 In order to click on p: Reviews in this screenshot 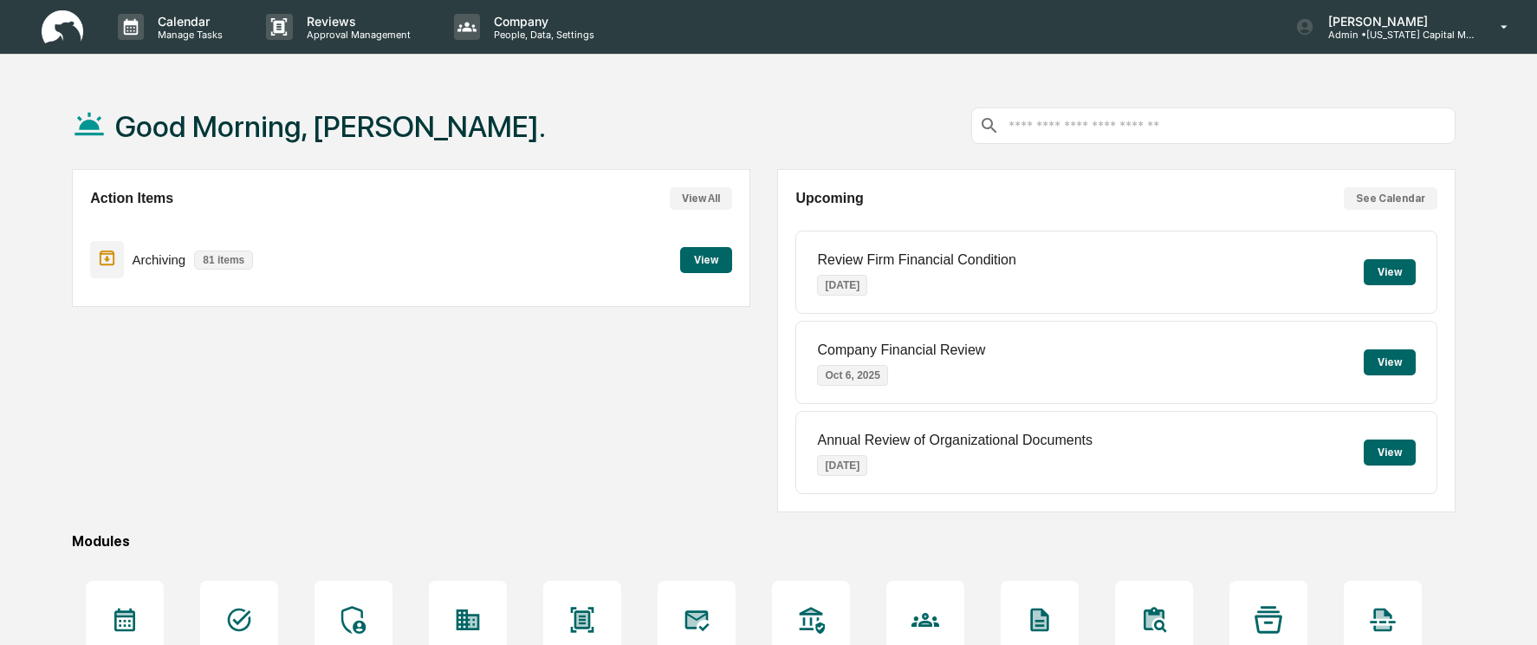, I will do `click(356, 21)`.